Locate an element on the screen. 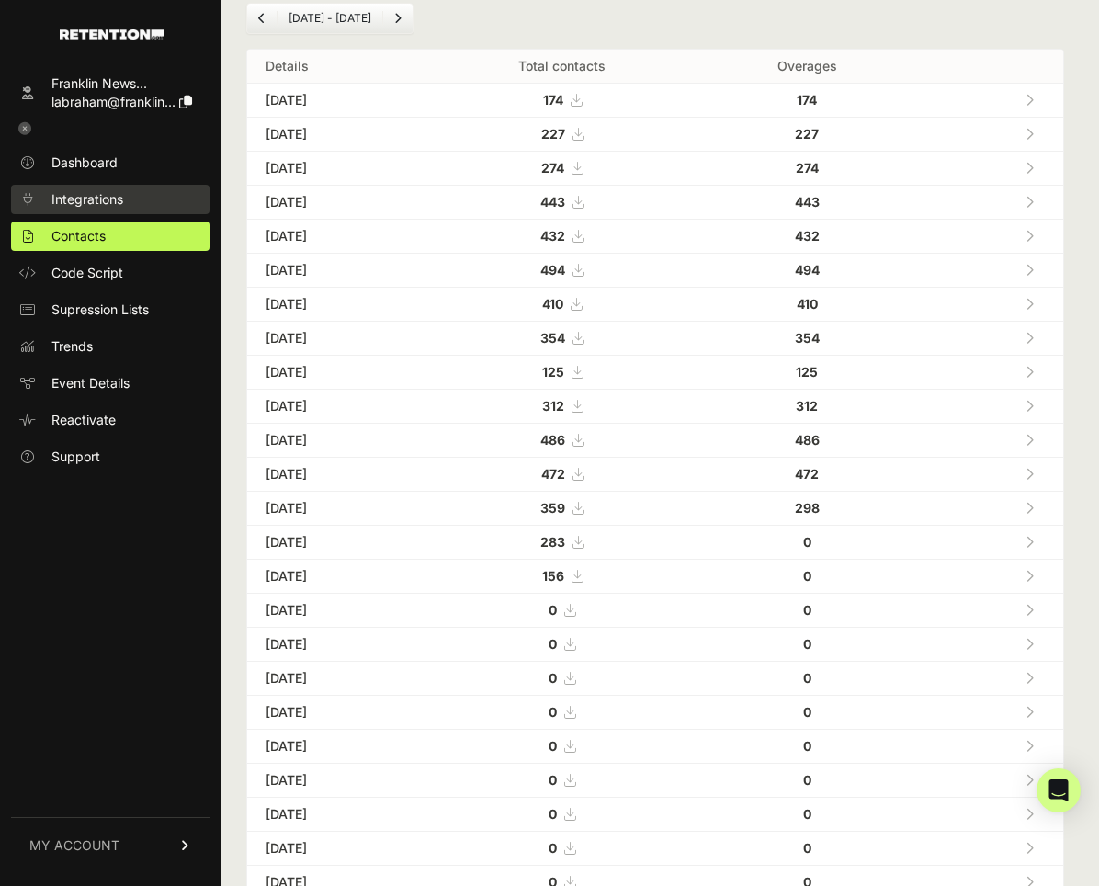  a: Support is located at coordinates (110, 457).